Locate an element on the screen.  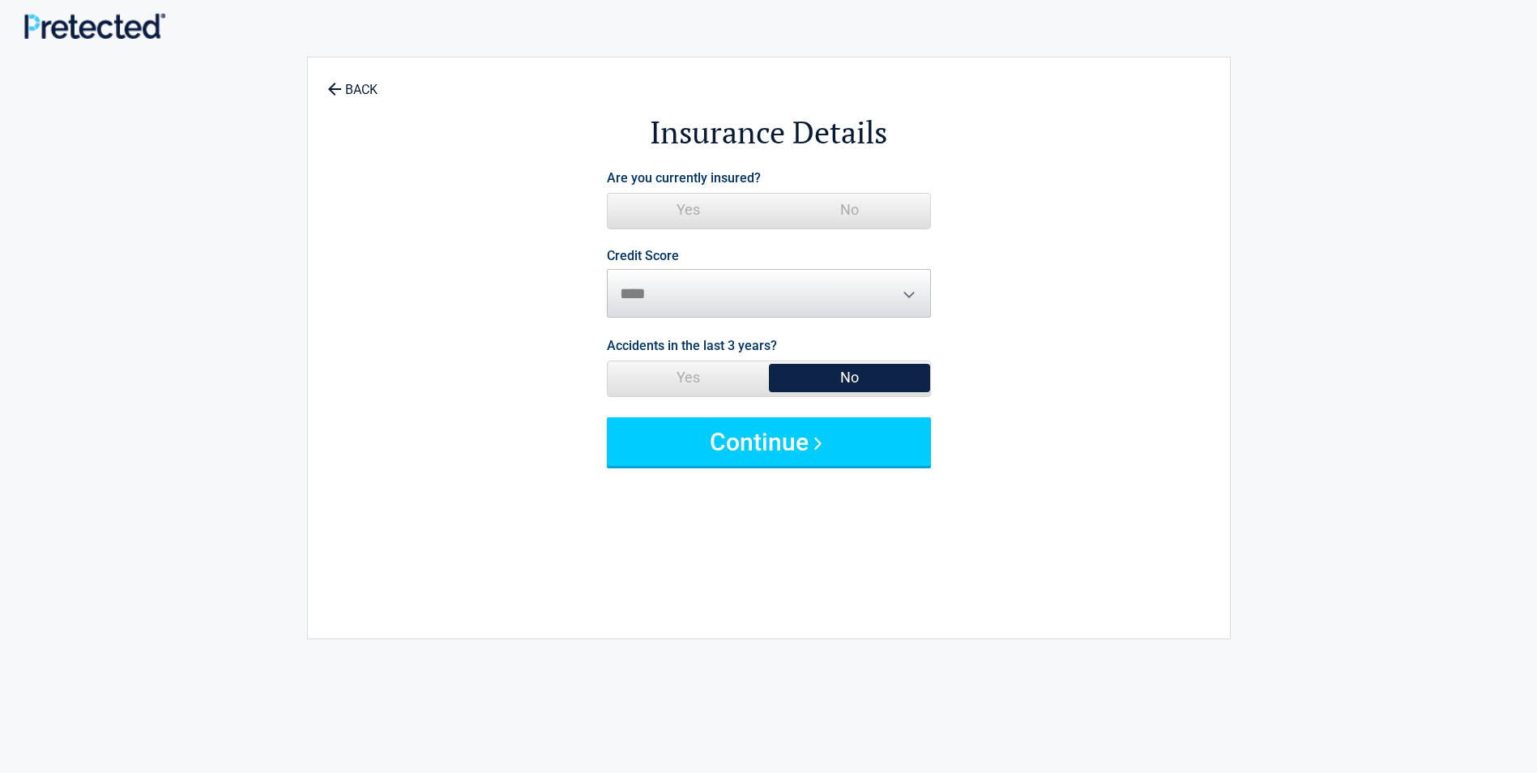
button: Continue is located at coordinates (769, 442).